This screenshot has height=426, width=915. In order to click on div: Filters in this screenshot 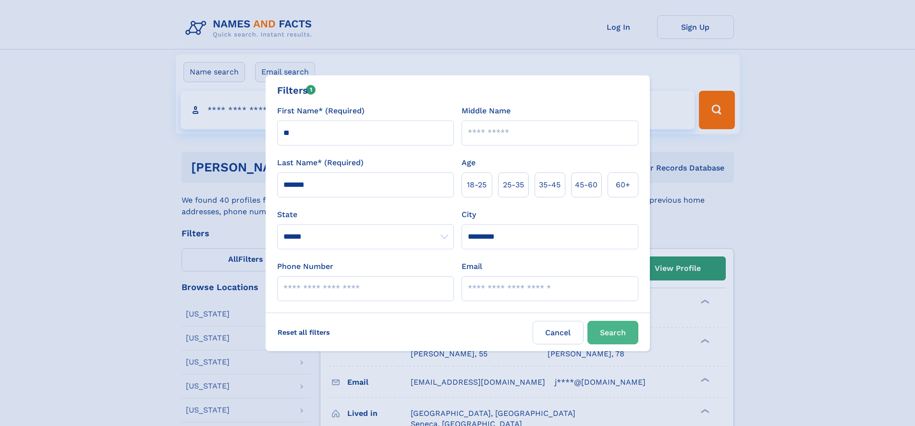, I will do `click(296, 90)`.